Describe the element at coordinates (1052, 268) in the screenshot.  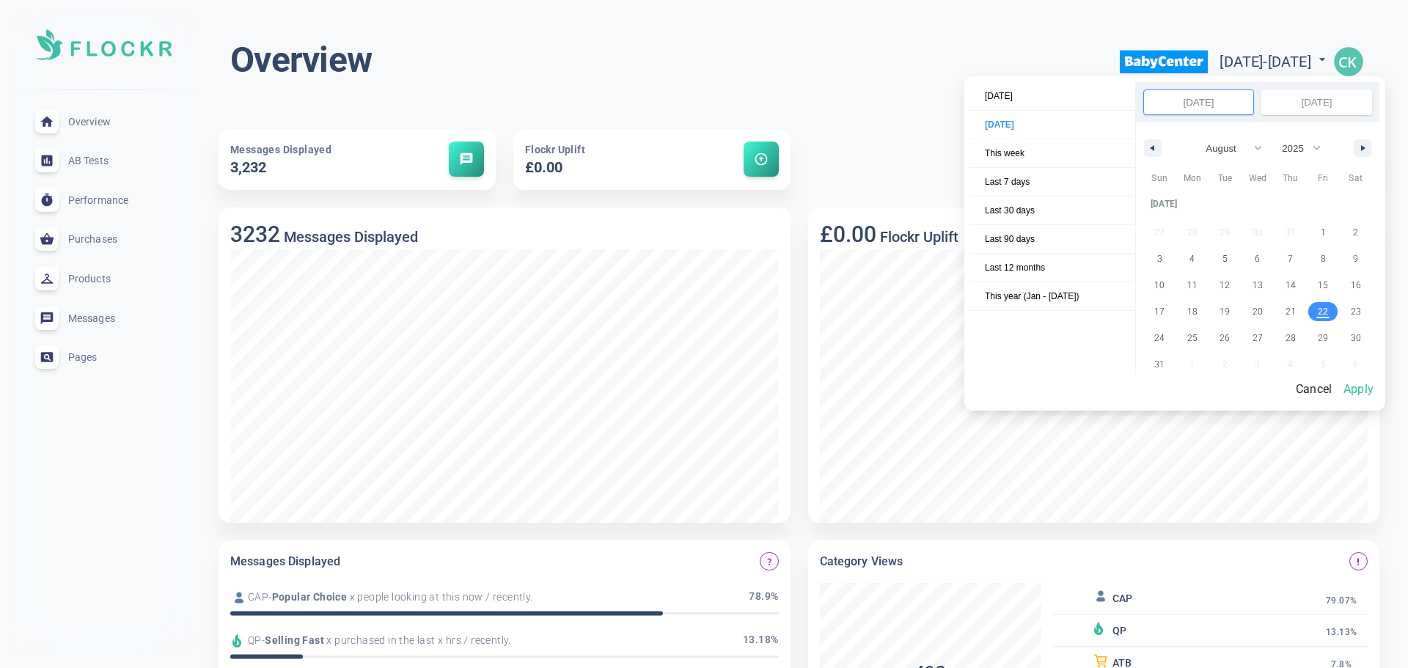
I see `span: Last 12 months` at that location.